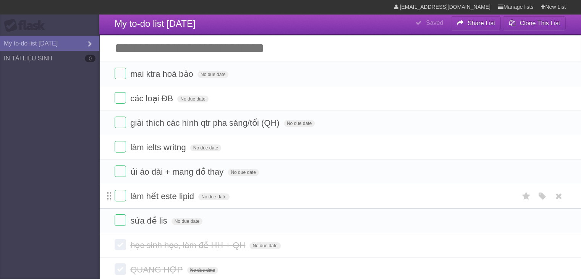 The height and width of the screenshot is (279, 581). I want to click on b: Saved, so click(434, 23).